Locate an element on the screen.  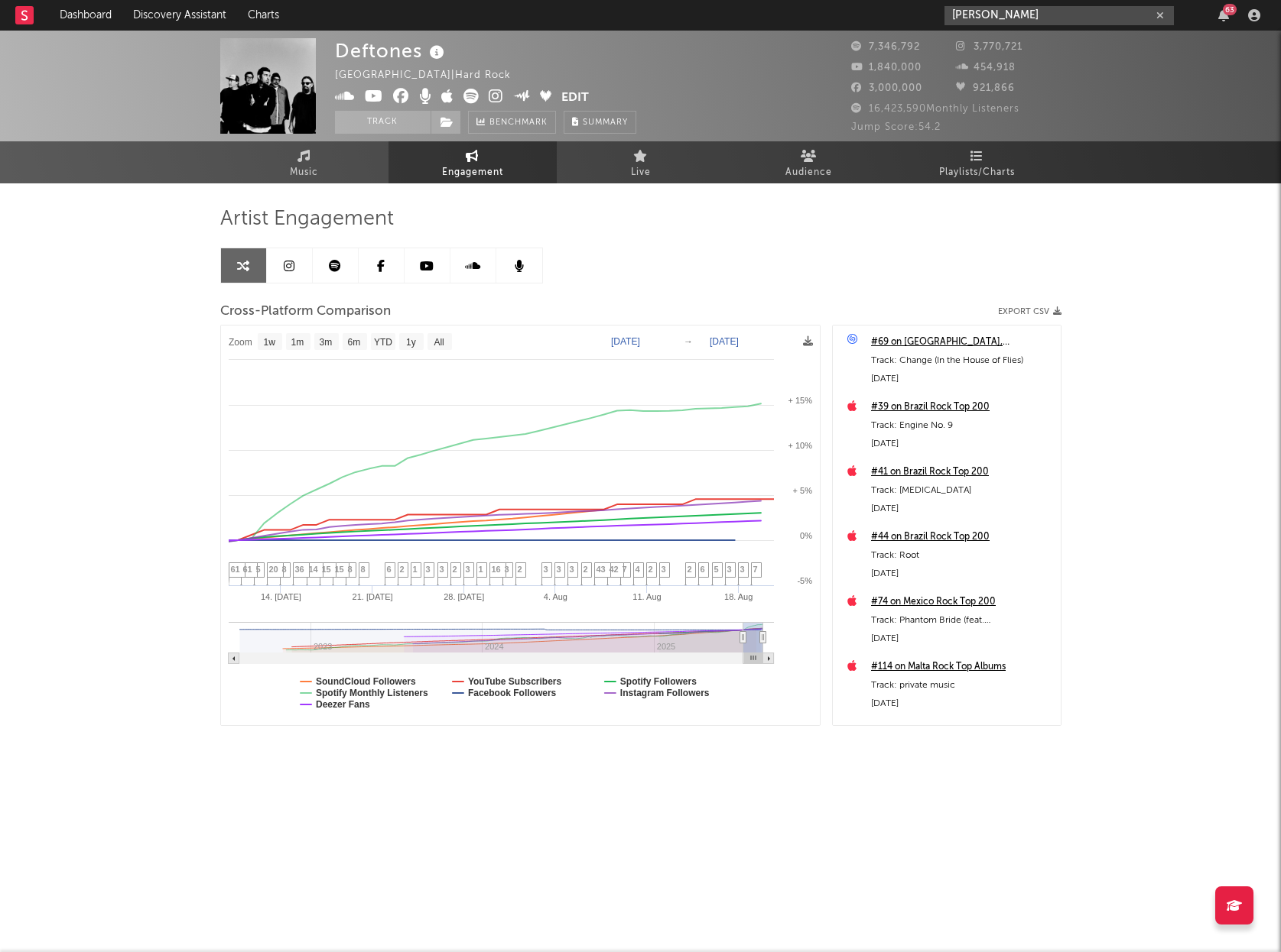
span: 6 is located at coordinates (389, 570).